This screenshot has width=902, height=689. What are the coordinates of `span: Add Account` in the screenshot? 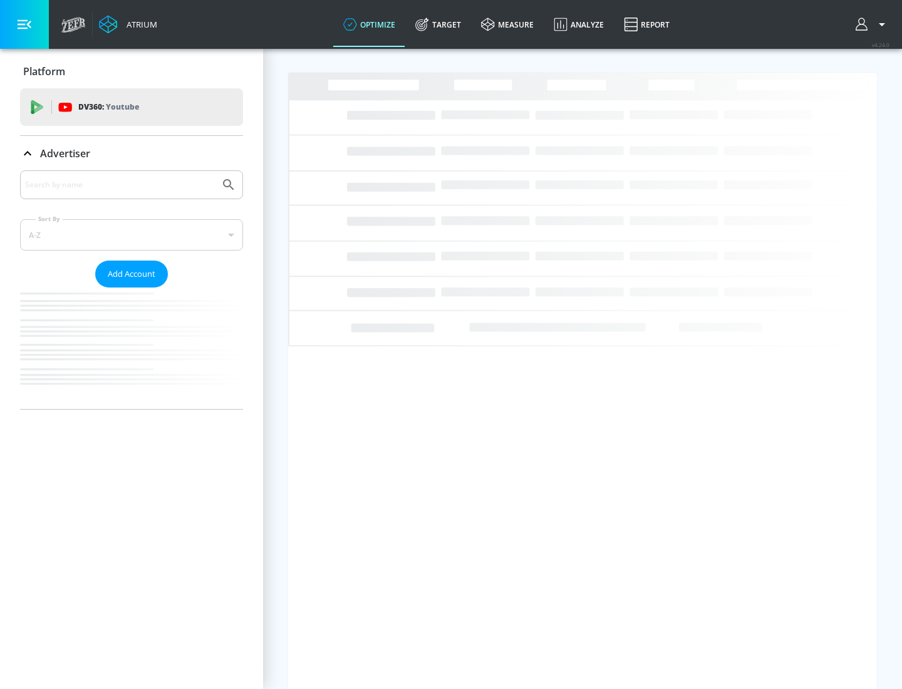 It's located at (132, 274).